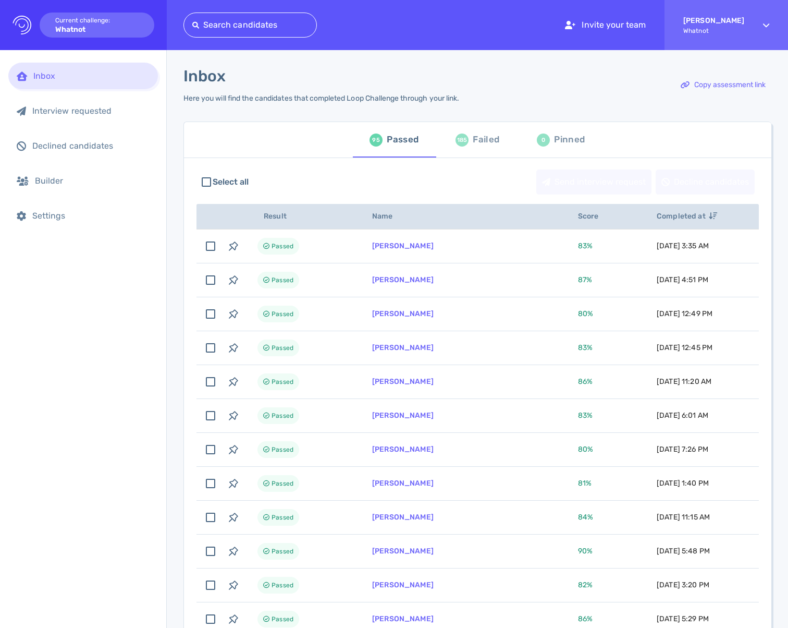 The image size is (788, 628). Describe the element at coordinates (594, 216) in the screenshot. I see `span: Score` at that location.